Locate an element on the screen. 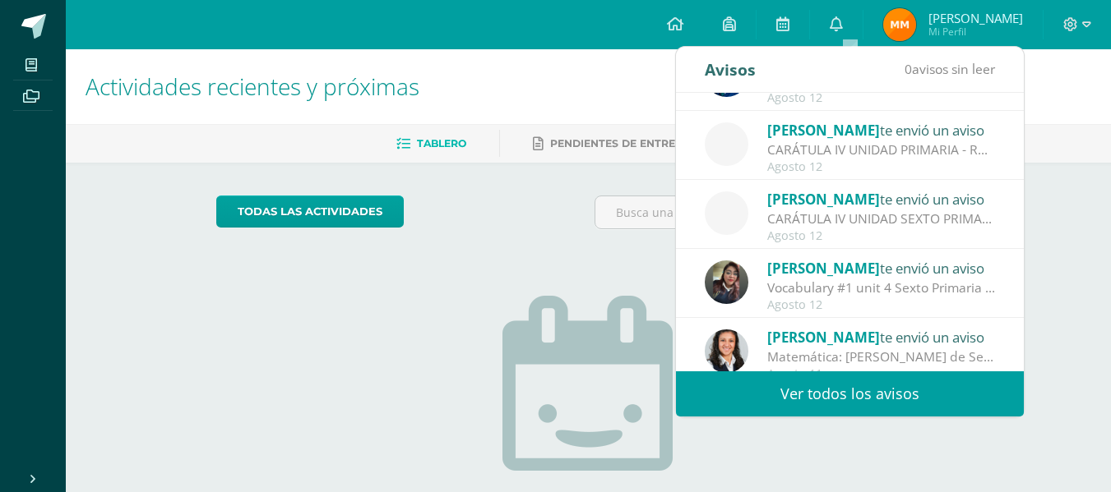 This screenshot has width=1111, height=492. div: Vocabulary #1 unit 4 Sexto Primaria A - B - C: Estimados Padres de Familia y Alumnos, gusto en sa... is located at coordinates (881, 288).